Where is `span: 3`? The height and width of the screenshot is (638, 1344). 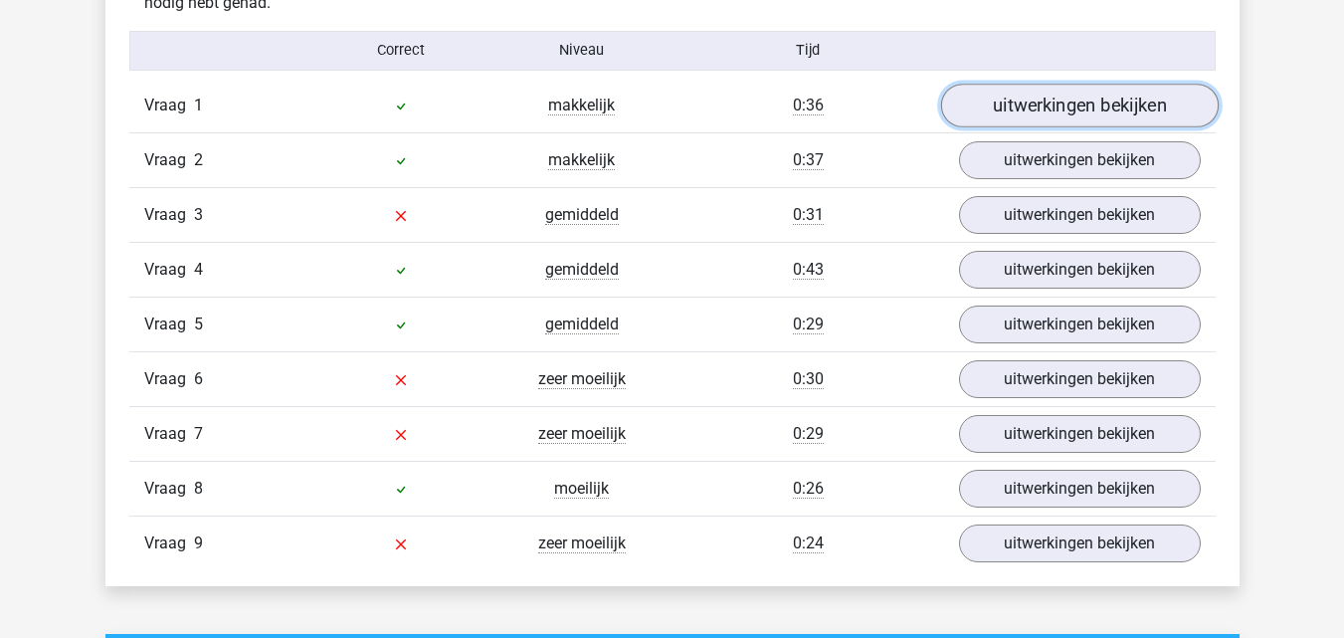 span: 3 is located at coordinates (198, 214).